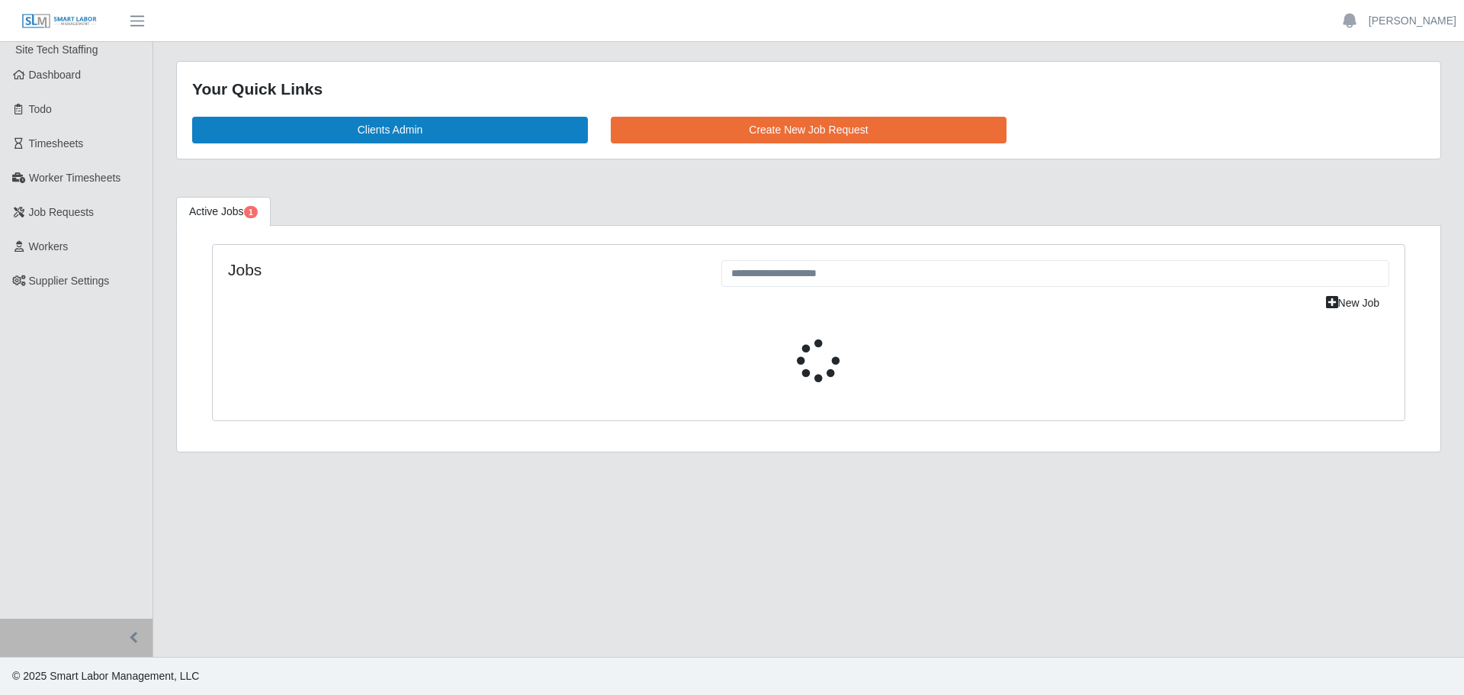  Describe the element at coordinates (251, 212) in the screenshot. I see `span: Pending Jobs` at that location.